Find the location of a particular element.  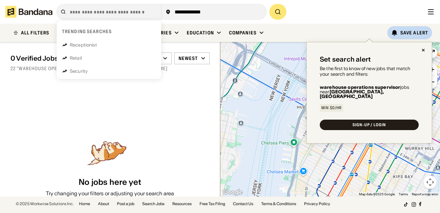

a: Terms (opens in new tab) is located at coordinates (403, 194).